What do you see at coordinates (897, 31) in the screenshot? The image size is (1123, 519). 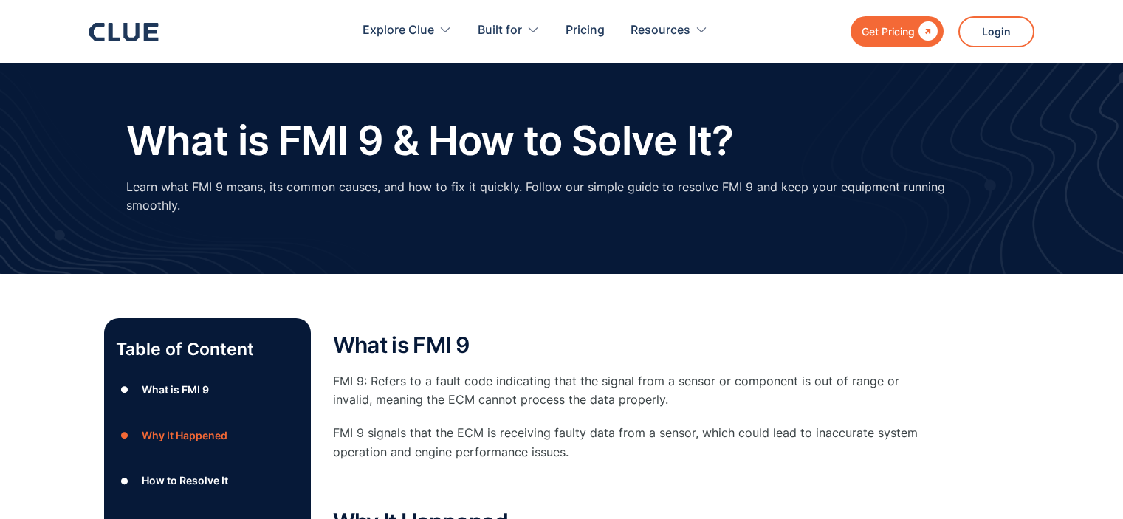 I see `a: Get Pricing` at bounding box center [897, 31].